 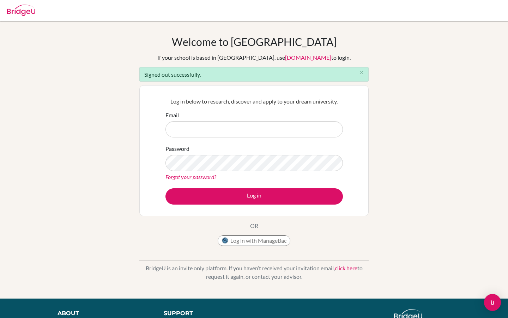 What do you see at coordinates (254, 272) in the screenshot?
I see `p: BridgeU is an invite only platform. If you haven’t received your invitation email, to request it ...` at bounding box center [254, 272].